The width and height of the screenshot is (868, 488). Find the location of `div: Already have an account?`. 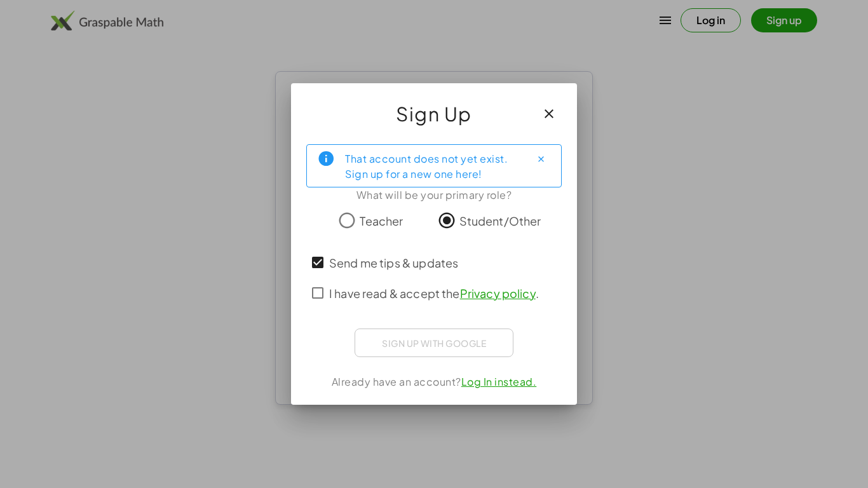

div: Already have an account? is located at coordinates (434, 382).